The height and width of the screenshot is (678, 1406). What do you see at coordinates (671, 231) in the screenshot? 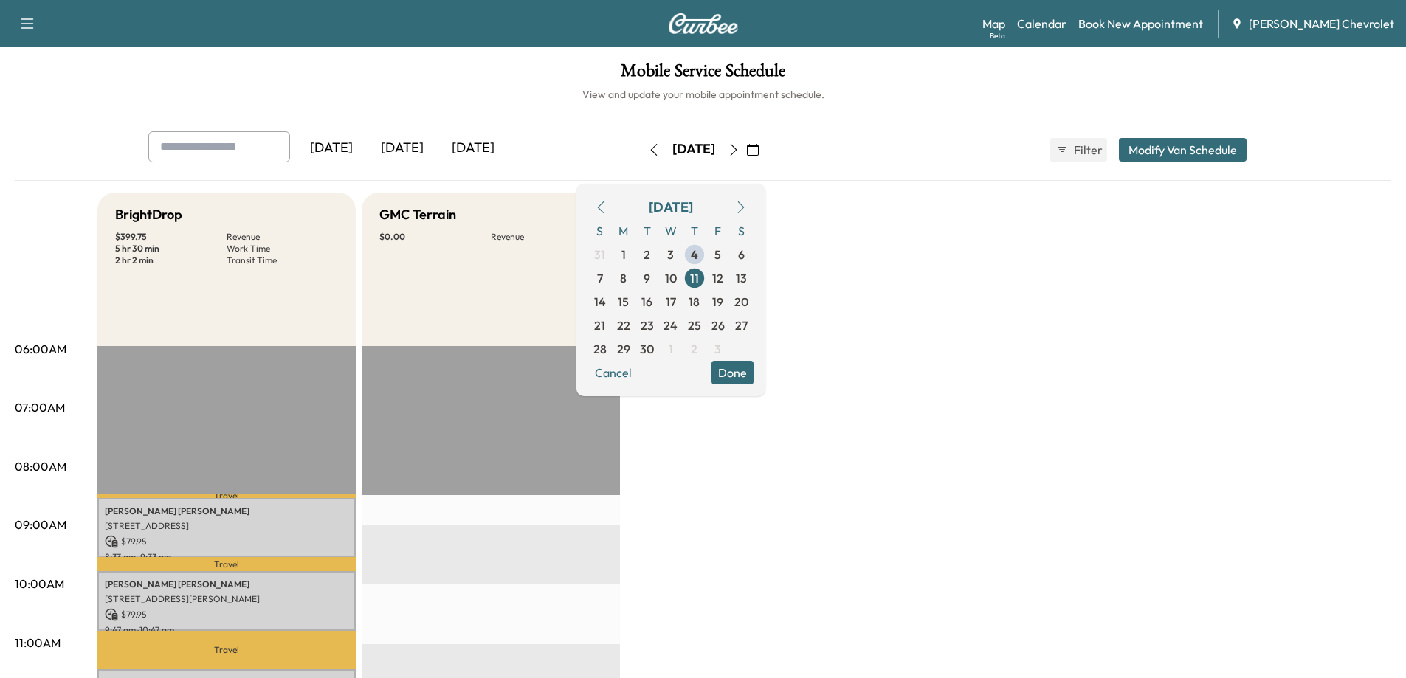
I see `span: W` at bounding box center [671, 231].